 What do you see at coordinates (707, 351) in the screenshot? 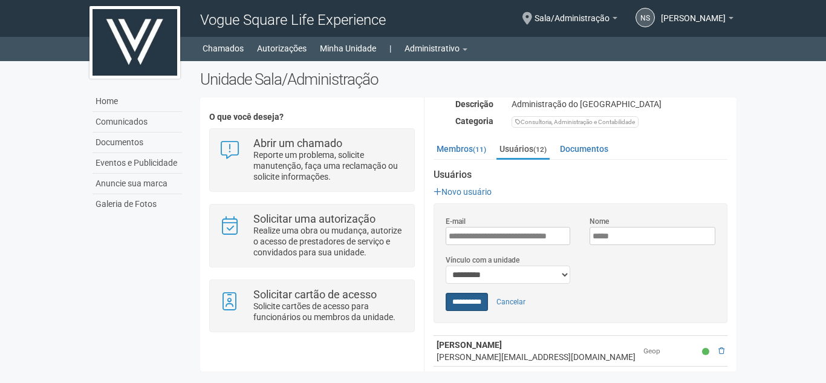
I see `small: Ativo` at bounding box center [707, 351].